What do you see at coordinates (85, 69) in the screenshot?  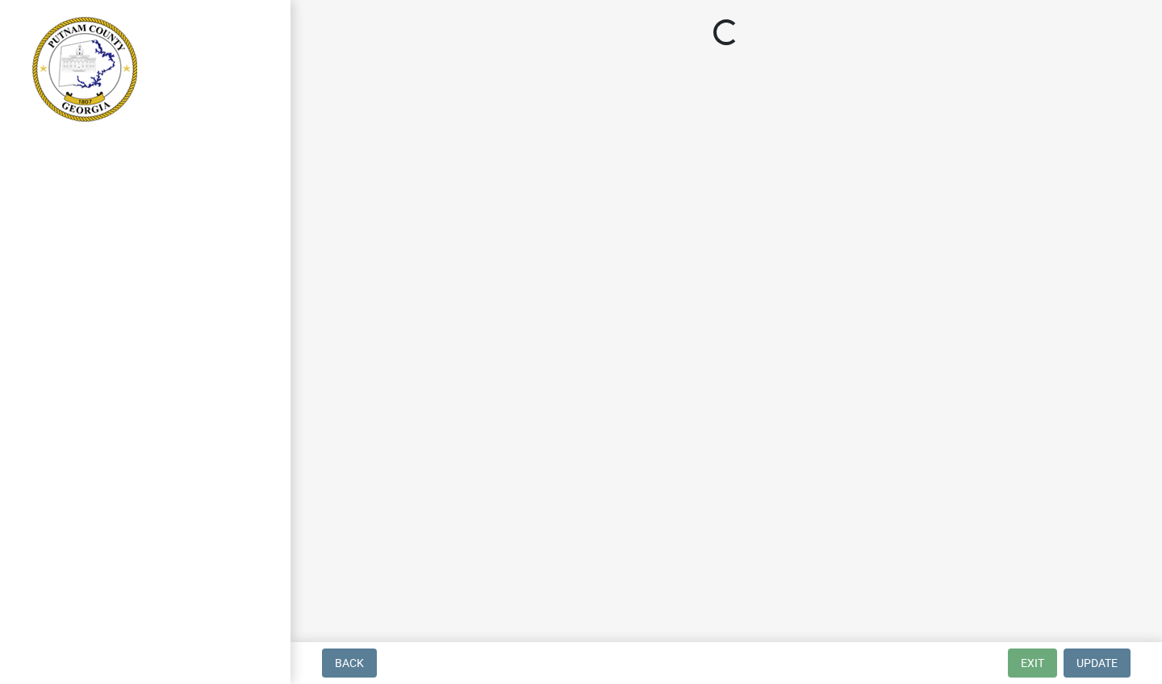 I see `img: Putnam County, Georgia` at bounding box center [85, 69].